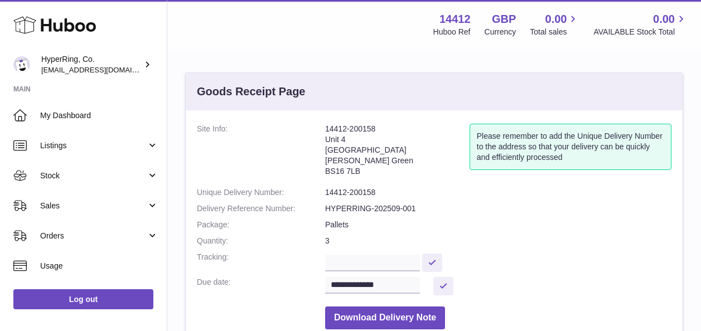 The width and height of the screenshot is (701, 331). Describe the element at coordinates (570, 147) in the screenshot. I see `div: Please remember to add the Unique Delivery Number to the address so that your delivery can be qui...` at that location.